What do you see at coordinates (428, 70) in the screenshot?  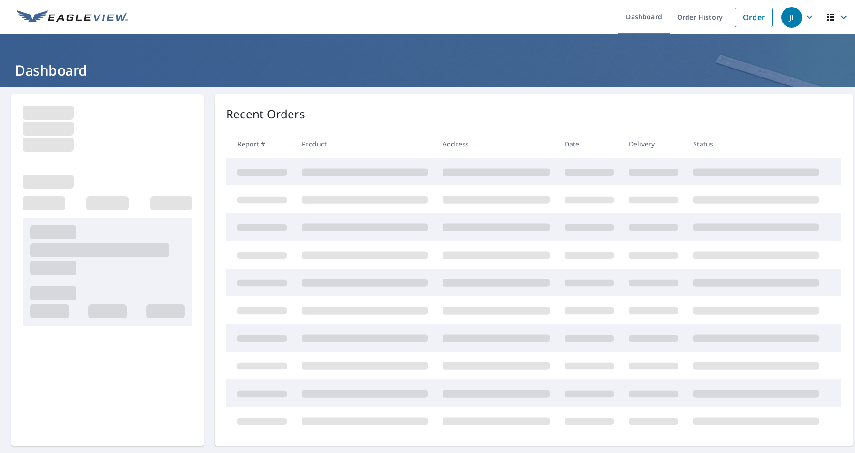 I see `h1: Dashboard` at bounding box center [428, 70].